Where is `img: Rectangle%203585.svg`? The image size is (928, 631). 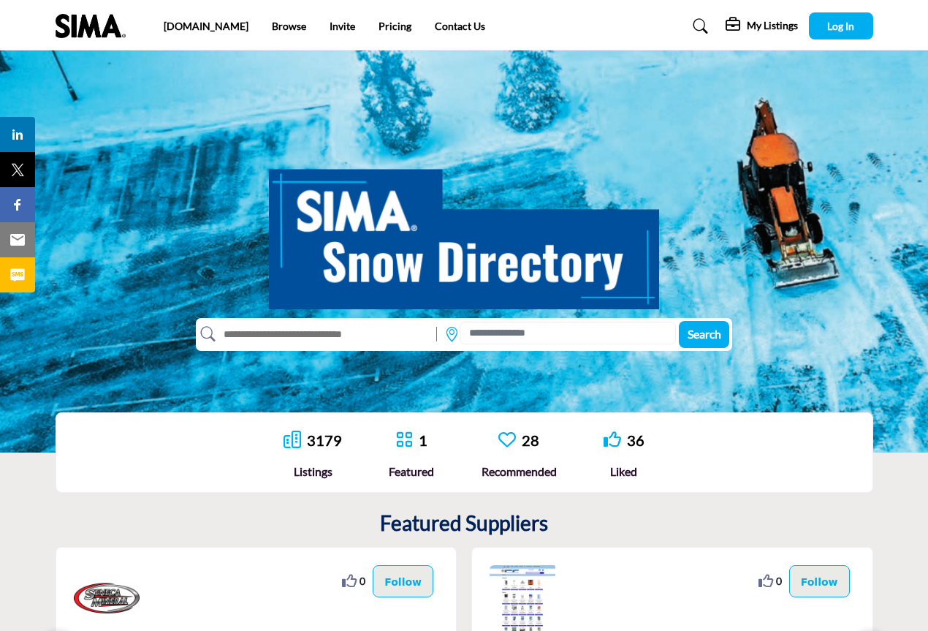
img: Rectangle%203585.svg is located at coordinates (436, 334).